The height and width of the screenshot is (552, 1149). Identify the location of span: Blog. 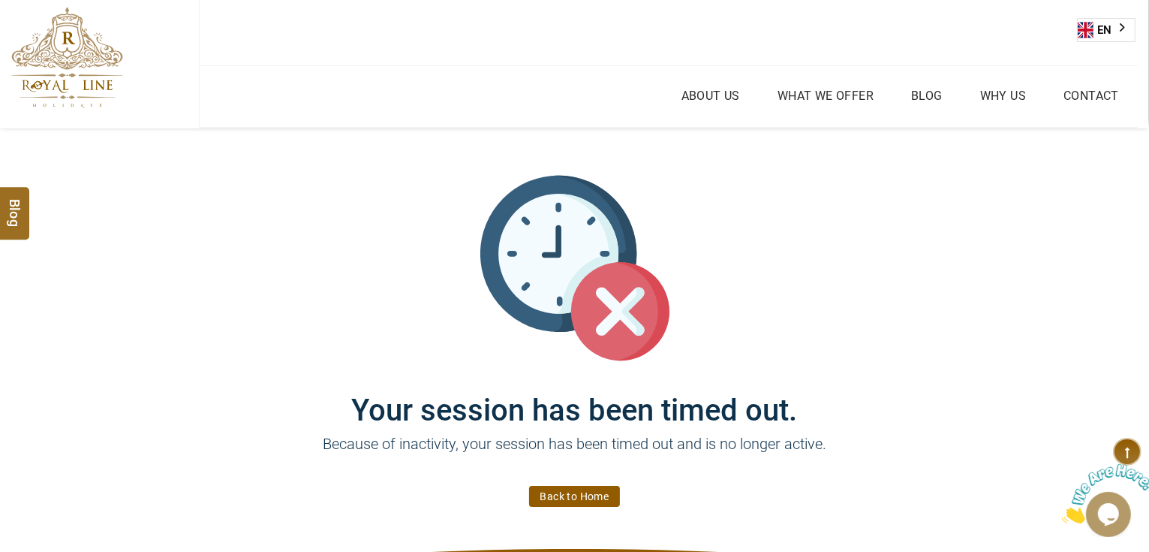
(15, 204).